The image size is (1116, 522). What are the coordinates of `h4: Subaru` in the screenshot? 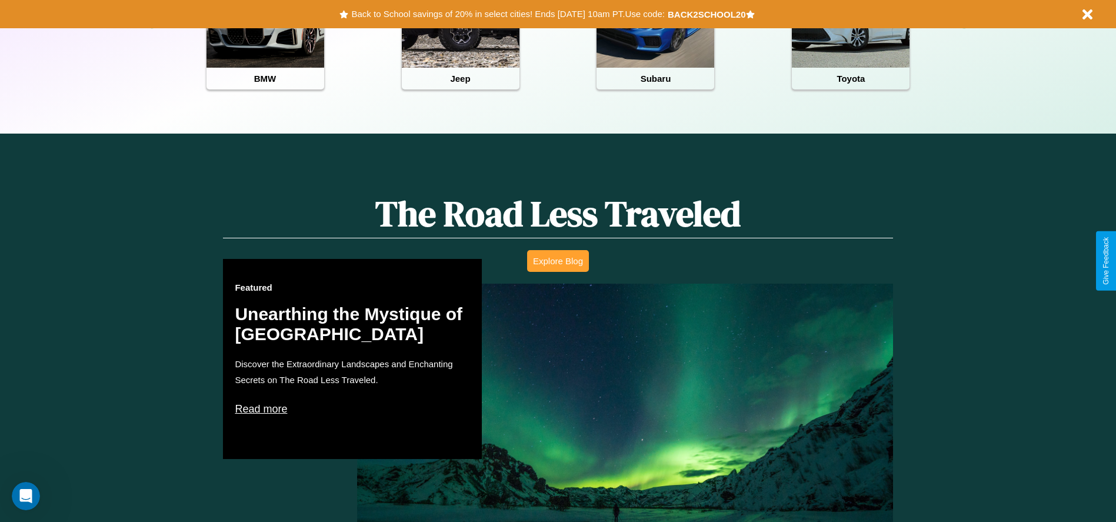 It's located at (656, 78).